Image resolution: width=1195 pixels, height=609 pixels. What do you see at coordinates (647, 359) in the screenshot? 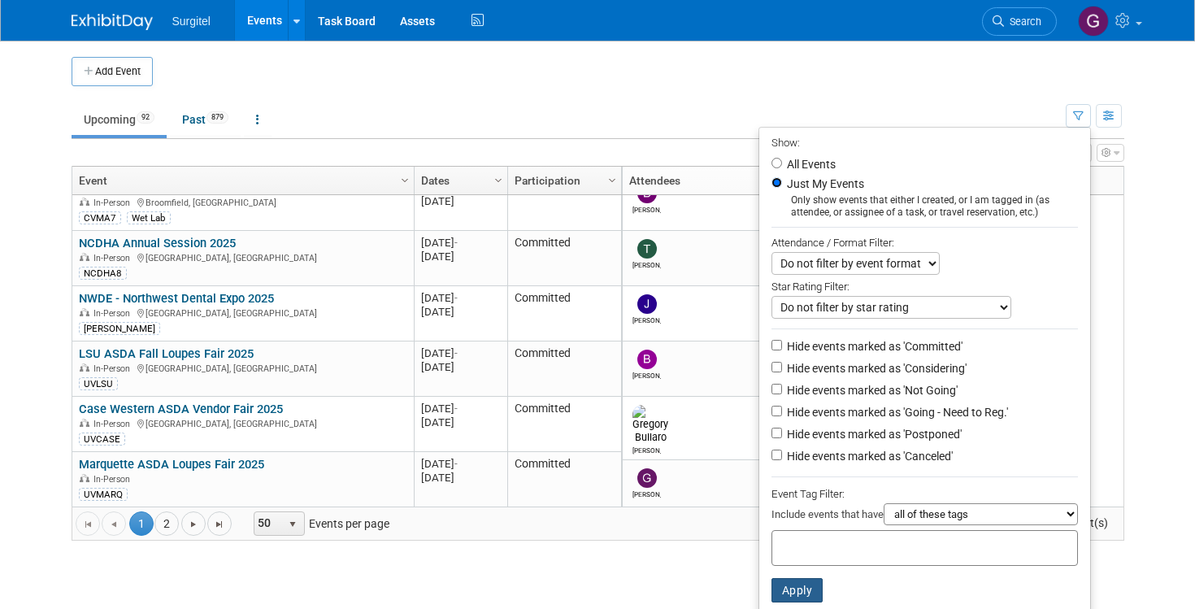
I see `img: Brandon Medling` at bounding box center [647, 359].